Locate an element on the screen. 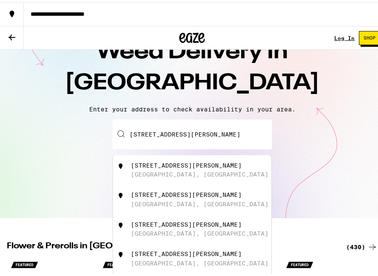 Image resolution: width=378 pixels, height=276 pixels. span: Hi. Need any help? is located at coordinates (33, 9).